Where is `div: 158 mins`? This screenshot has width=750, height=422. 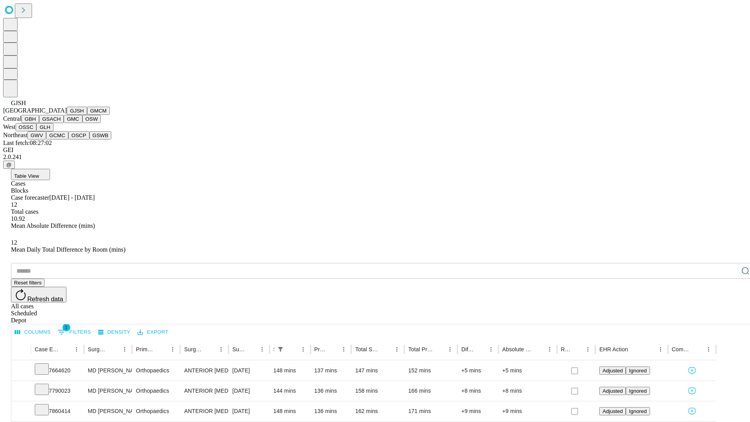 div: 158 mins is located at coordinates (378, 391).